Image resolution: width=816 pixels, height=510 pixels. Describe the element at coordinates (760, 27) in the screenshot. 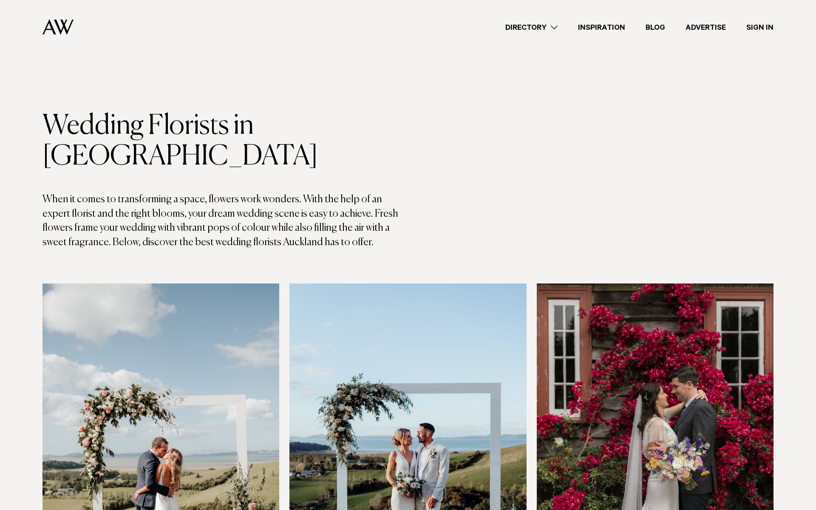

I see `a: Sign In` at that location.